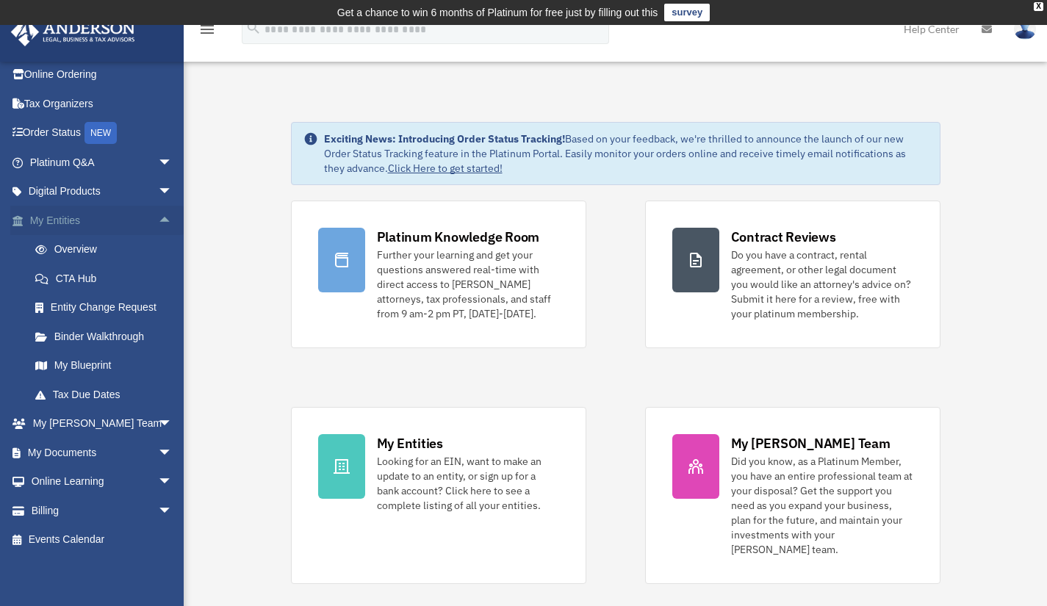 The image size is (1047, 606). I want to click on div: Did you know, as a Platinum Member, you have an entire professional team at your disposal? Get th..., so click(822, 505).